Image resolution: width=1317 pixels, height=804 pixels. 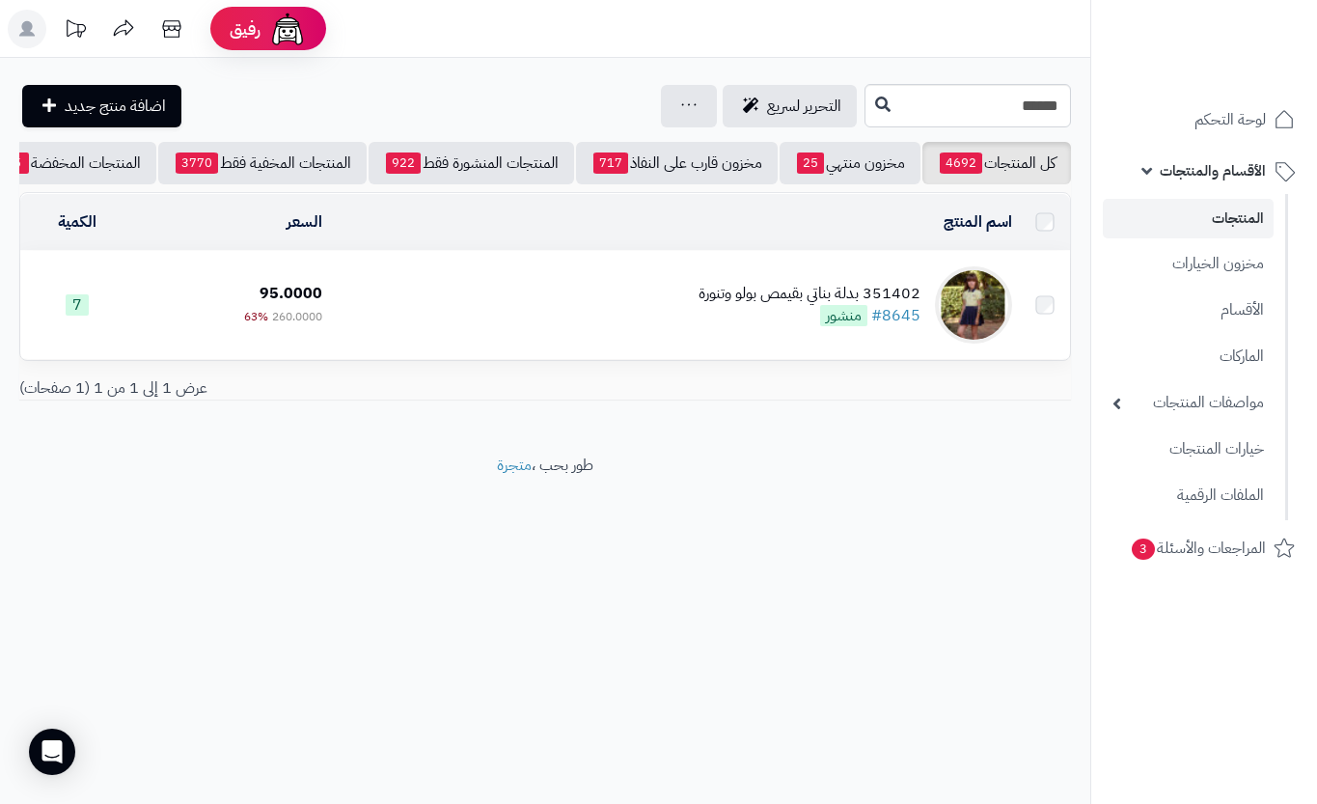 I want to click on div: Open Intercom Messenger, so click(x=52, y=752).